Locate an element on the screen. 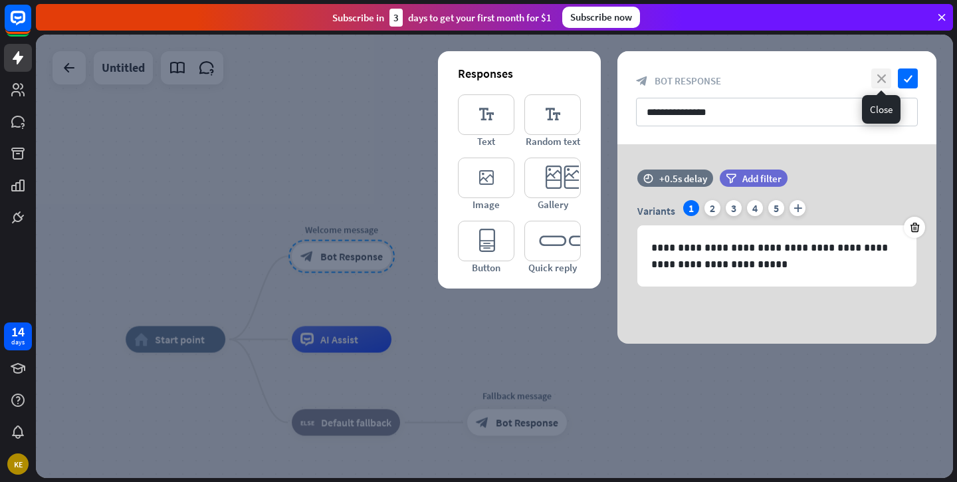 Image resolution: width=957 pixels, height=482 pixels. div: 5 is located at coordinates (776, 208).